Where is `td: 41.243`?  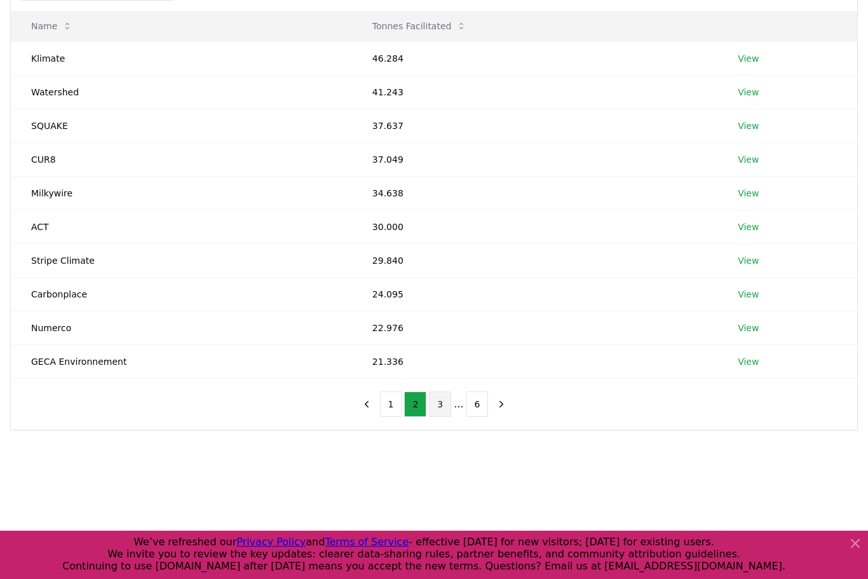
td: 41.243 is located at coordinates (534, 91).